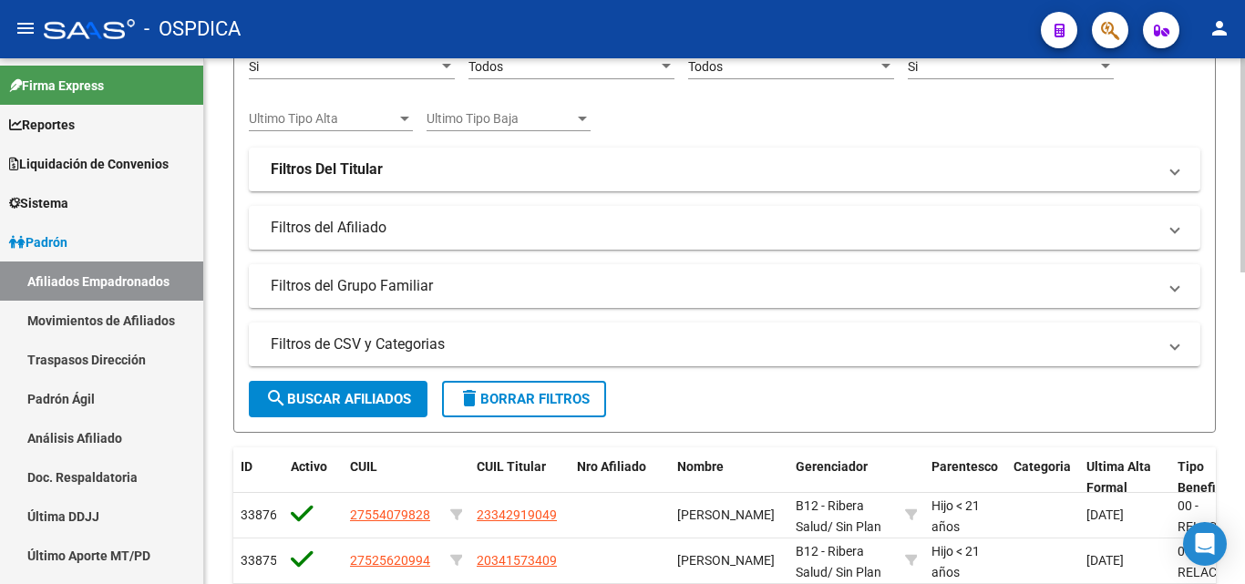  Describe the element at coordinates (500, 119) in the screenshot. I see `span: Ultimo Tipo Baja` at that location.